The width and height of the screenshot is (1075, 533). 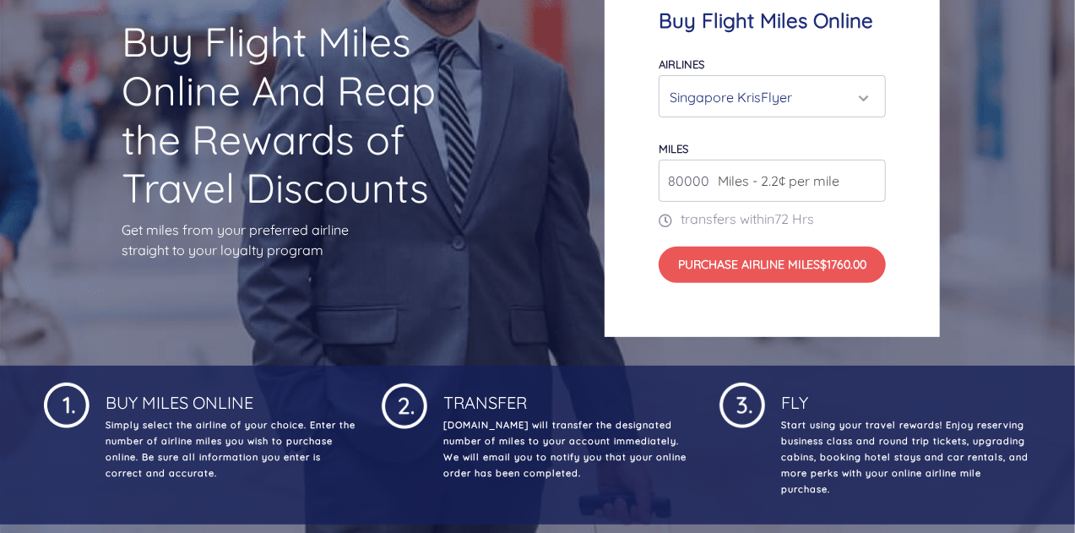 I want to click on span: $1760.00, so click(x=844, y=264).